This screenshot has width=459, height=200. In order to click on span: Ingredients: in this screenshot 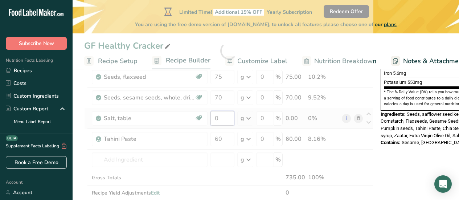, I will do `click(393, 114)`.